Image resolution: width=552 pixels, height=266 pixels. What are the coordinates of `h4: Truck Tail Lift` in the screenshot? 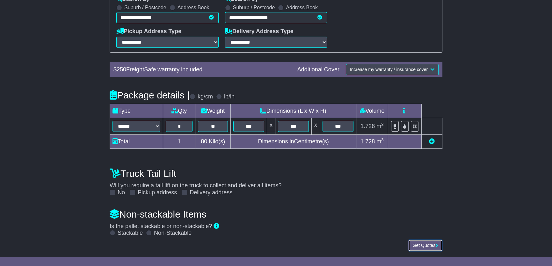 It's located at (276, 173).